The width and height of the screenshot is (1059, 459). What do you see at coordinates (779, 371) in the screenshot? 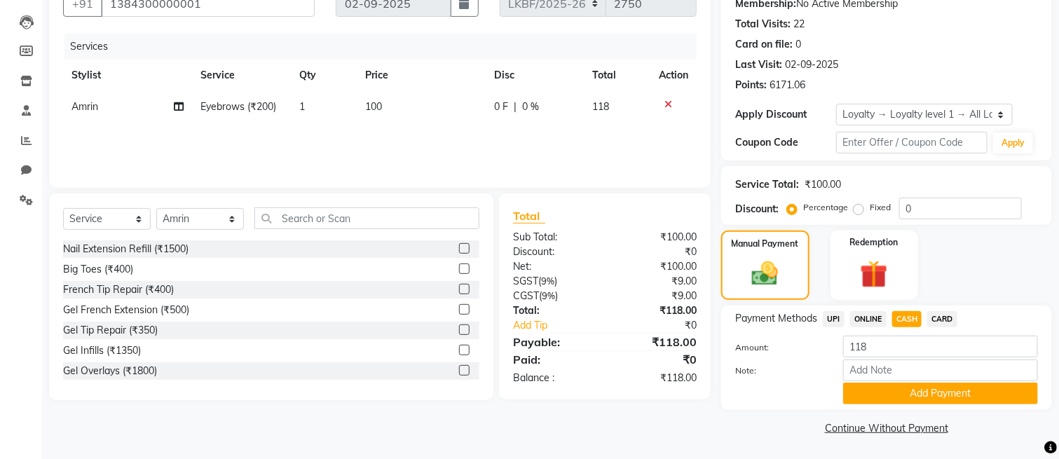
I see `label: Note:` at bounding box center [779, 371].